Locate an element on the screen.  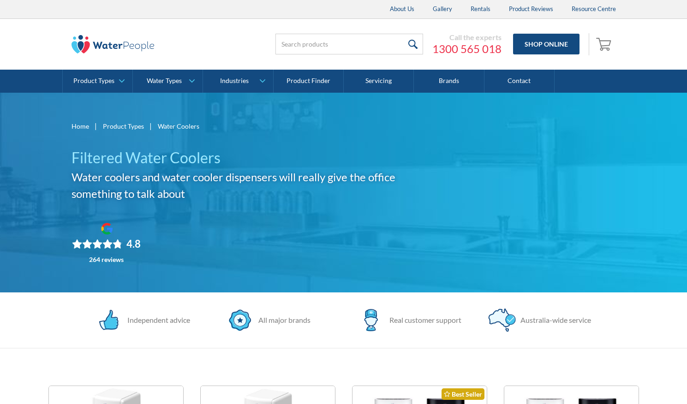
div: All major brands is located at coordinates (282, 320).